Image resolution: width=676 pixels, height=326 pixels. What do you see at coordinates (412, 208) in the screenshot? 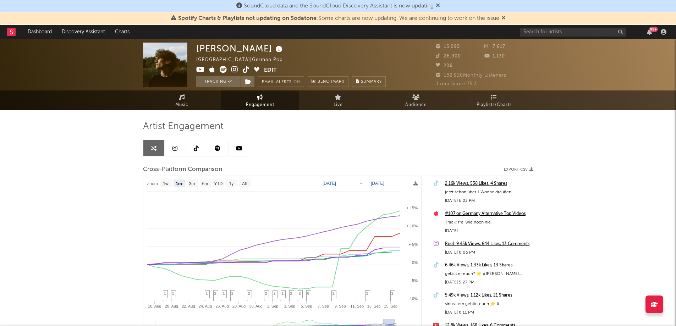
I see `text: + 15%` at bounding box center [412, 208].